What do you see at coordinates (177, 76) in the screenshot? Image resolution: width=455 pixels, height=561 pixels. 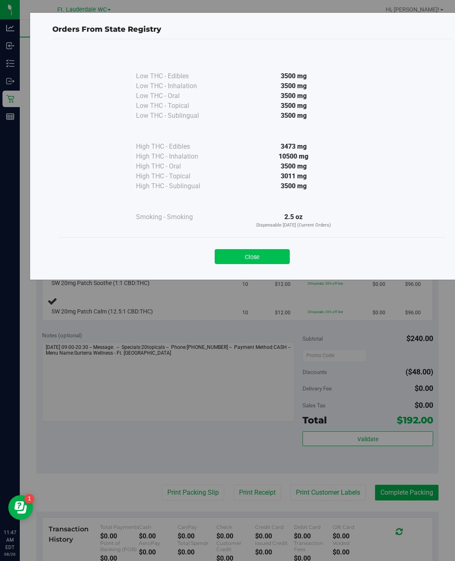 I see `div: Low THC - Edibles` at bounding box center [177, 76].